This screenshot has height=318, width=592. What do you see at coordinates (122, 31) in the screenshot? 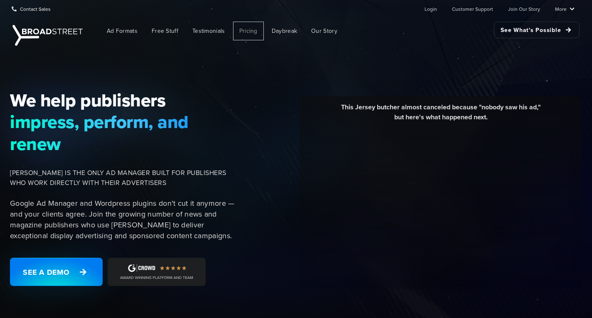
I see `a: Ad Formats` at bounding box center [122, 31].